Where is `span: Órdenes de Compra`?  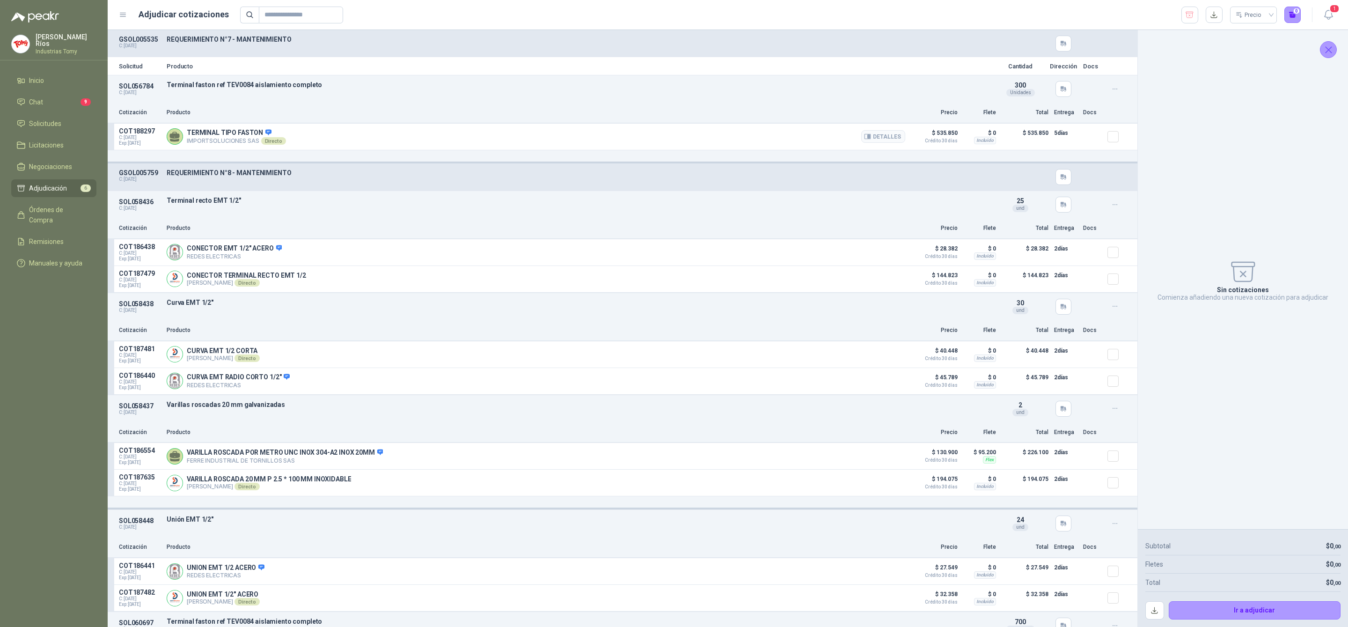
span: Órdenes de Compra is located at coordinates (58, 215).